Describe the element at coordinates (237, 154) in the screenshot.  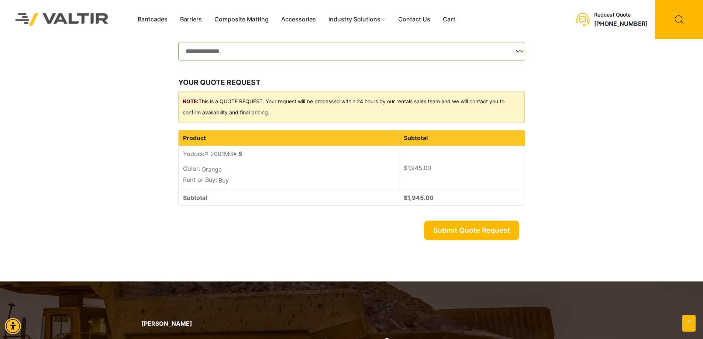
I see `strong: × 5` at that location.